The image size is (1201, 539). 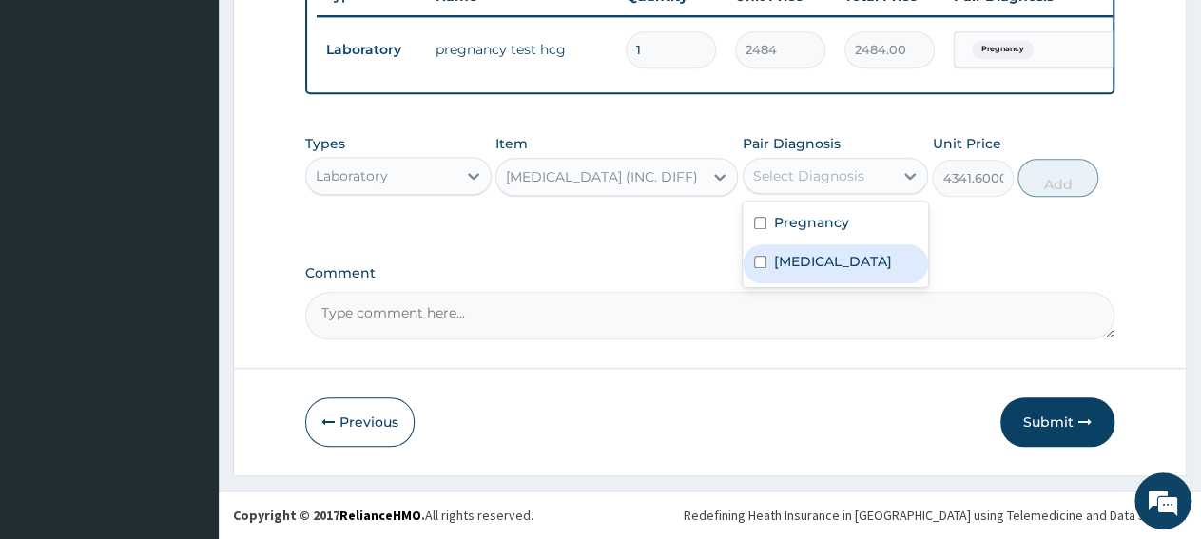 I want to click on label: Pair Diagnosis, so click(x=791, y=144).